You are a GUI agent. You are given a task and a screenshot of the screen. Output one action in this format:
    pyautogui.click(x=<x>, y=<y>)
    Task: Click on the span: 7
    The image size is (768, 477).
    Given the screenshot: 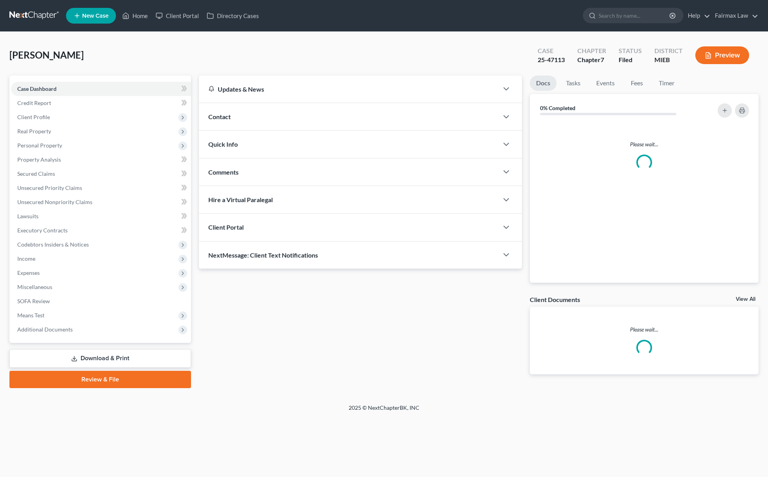 What is the action you would take?
    pyautogui.click(x=602, y=59)
    